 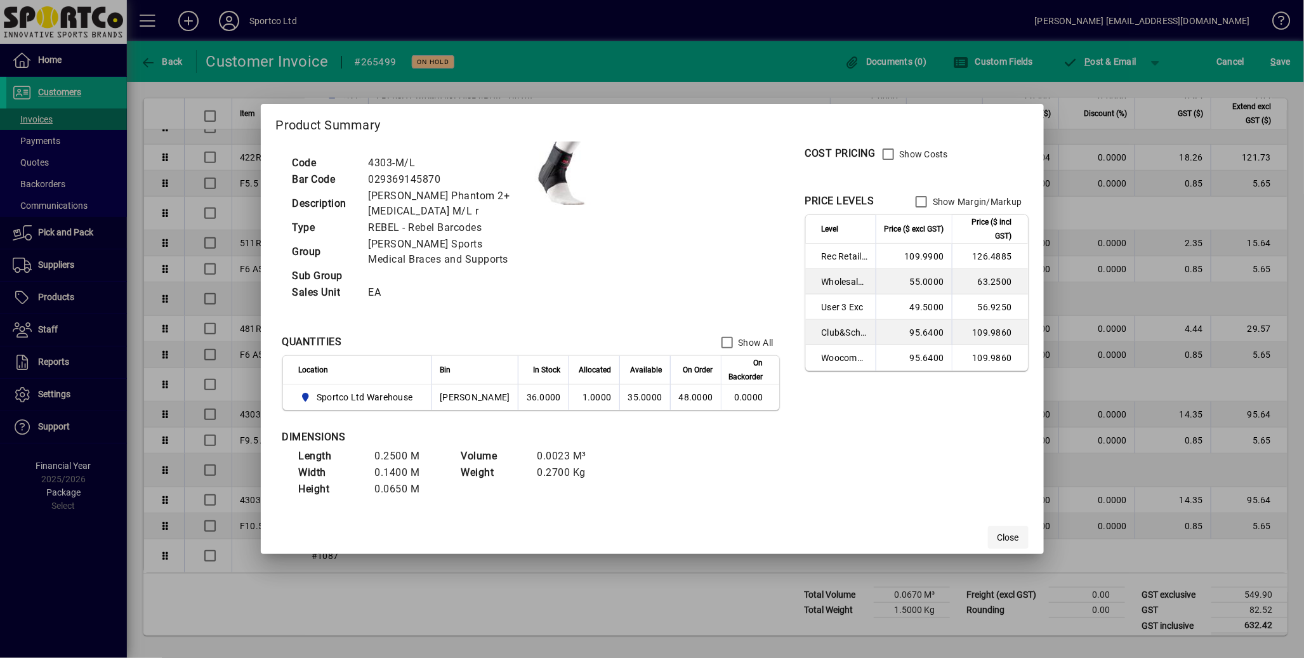 What do you see at coordinates (569, 456) in the screenshot?
I see `td: 0.0023 M³` at bounding box center [569, 456].